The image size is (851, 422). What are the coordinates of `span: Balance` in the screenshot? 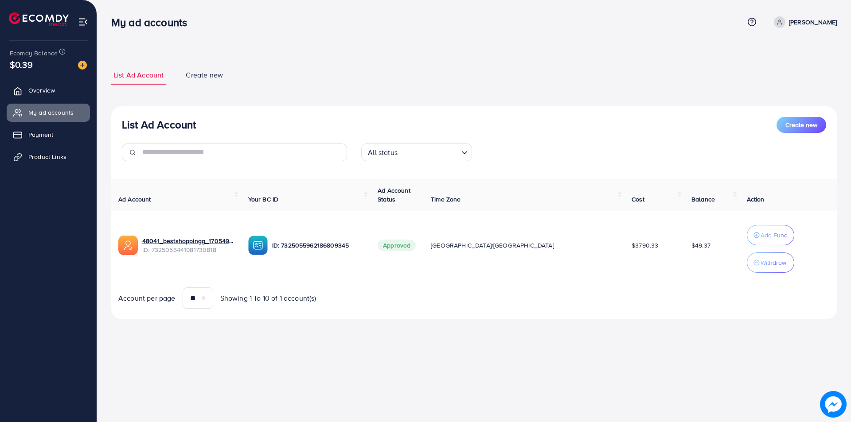 It's located at (703, 199).